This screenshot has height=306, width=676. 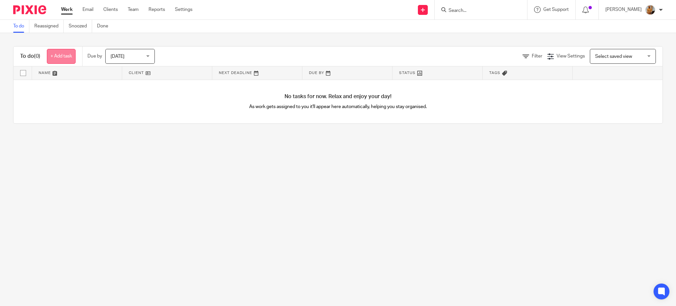 I want to click on a: Snoozed, so click(x=80, y=26).